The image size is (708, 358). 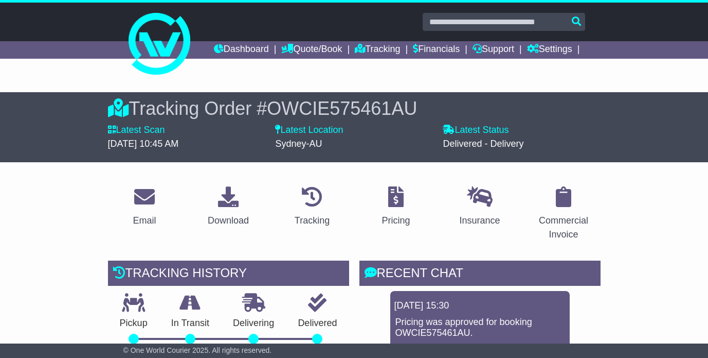 I want to click on a: Support, so click(x=493, y=50).